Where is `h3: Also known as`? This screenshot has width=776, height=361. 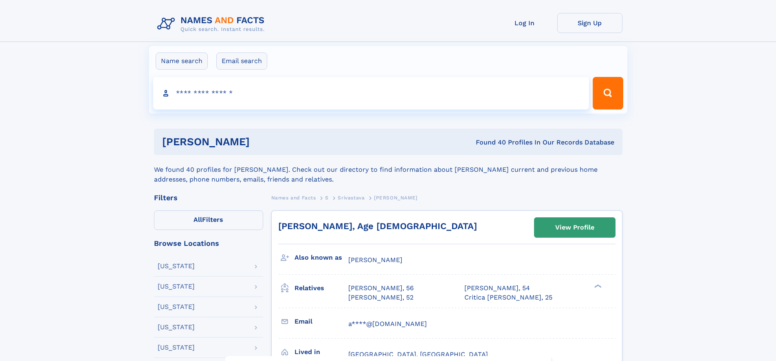 h3: Also known as is located at coordinates (321, 258).